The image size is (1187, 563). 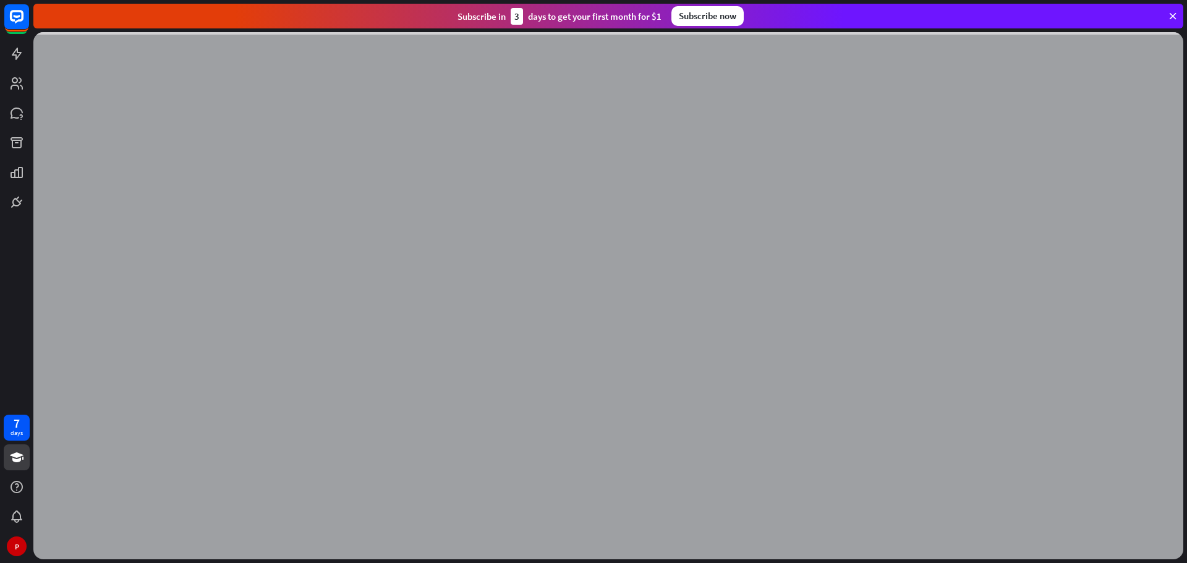 What do you see at coordinates (560, 16) in the screenshot?
I see `div: Subscribe in days to get your first month for $1` at bounding box center [560, 16].